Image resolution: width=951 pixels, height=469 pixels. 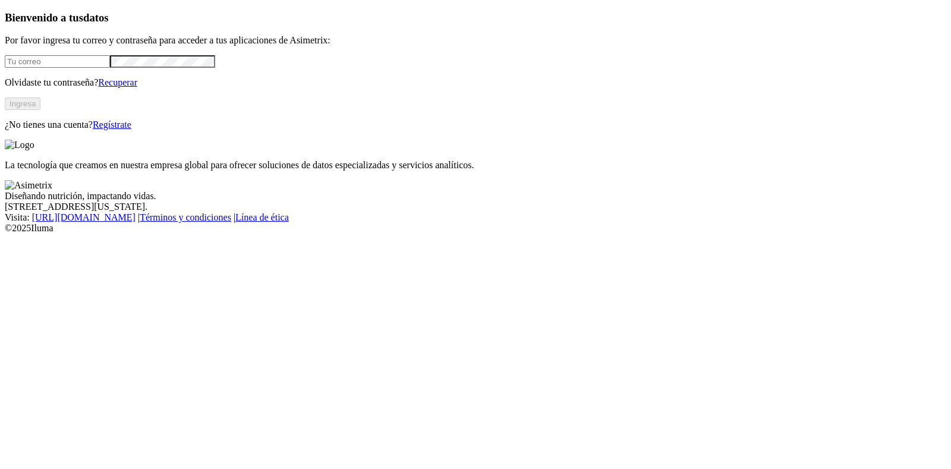 What do you see at coordinates (29, 185) in the screenshot?
I see `img: Asimetrix` at bounding box center [29, 185].